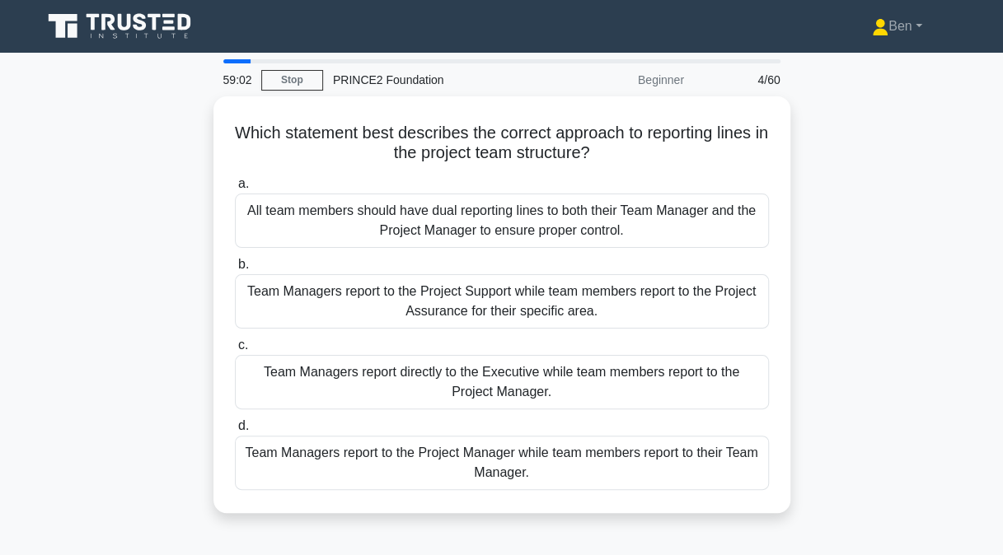 The height and width of the screenshot is (555, 1003). What do you see at coordinates (742, 80) in the screenshot?
I see `div: 4/60` at bounding box center [742, 80].